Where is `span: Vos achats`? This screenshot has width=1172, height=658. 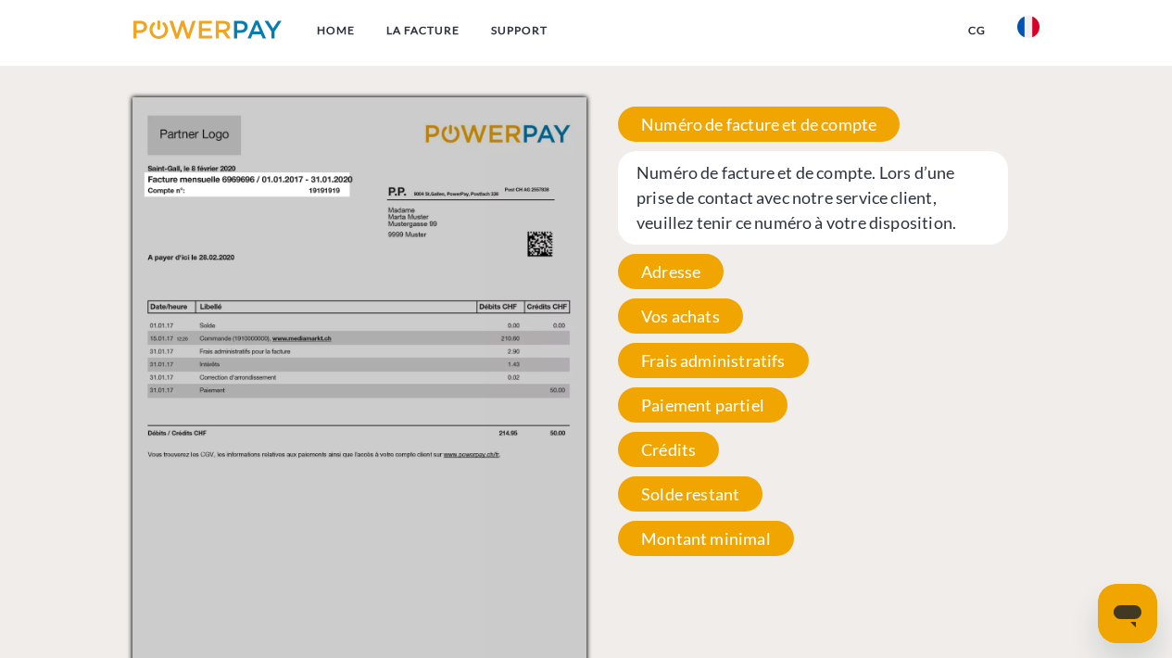
span: Vos achats is located at coordinates (680, 316).